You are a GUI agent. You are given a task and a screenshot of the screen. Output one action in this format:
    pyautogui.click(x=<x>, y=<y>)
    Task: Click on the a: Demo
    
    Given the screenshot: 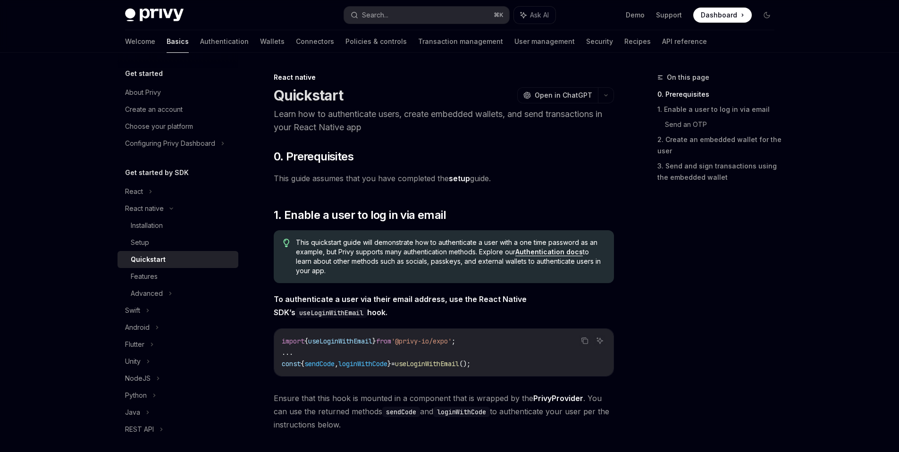 What is the action you would take?
    pyautogui.click(x=635, y=15)
    